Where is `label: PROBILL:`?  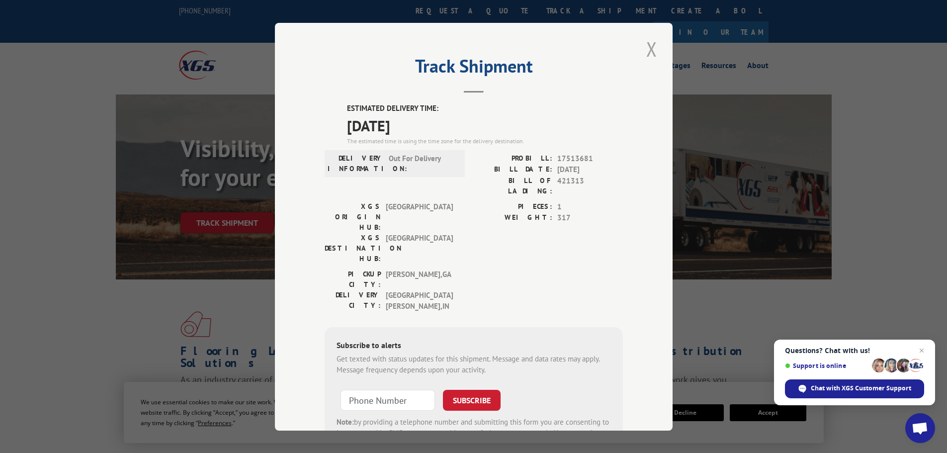 label: PROBILL: is located at coordinates (513, 158).